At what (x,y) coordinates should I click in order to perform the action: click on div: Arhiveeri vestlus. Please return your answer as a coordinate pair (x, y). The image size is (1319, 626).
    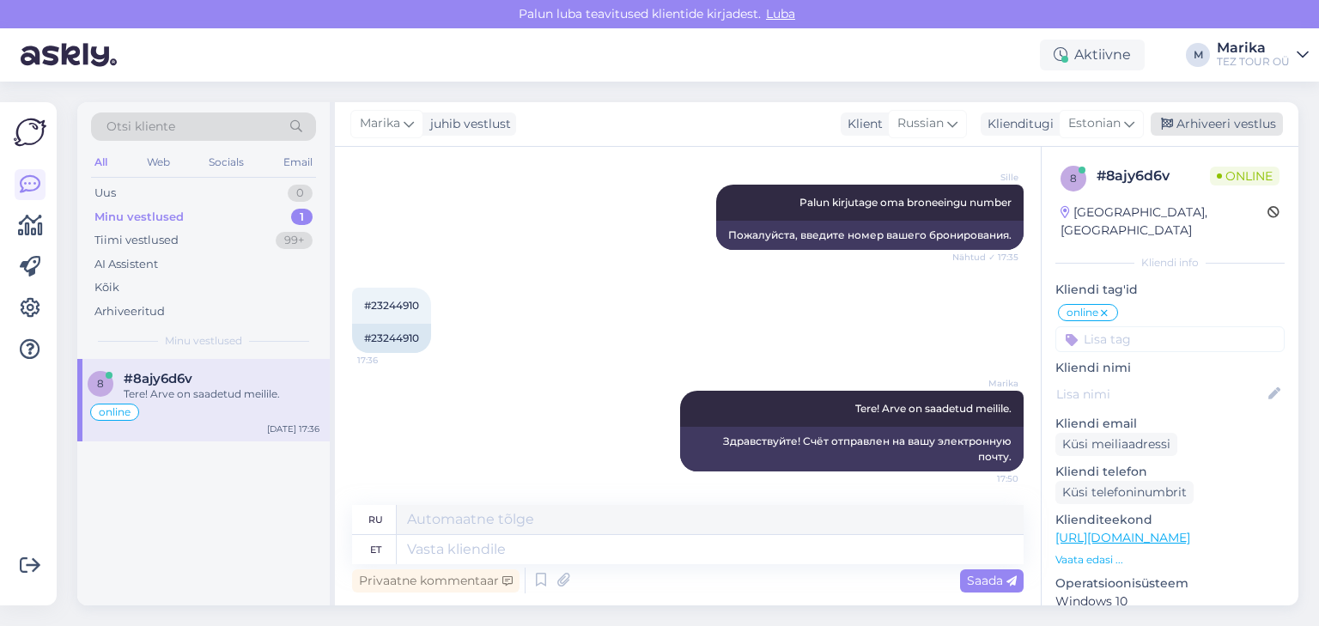
    Looking at the image, I should click on (1216, 124).